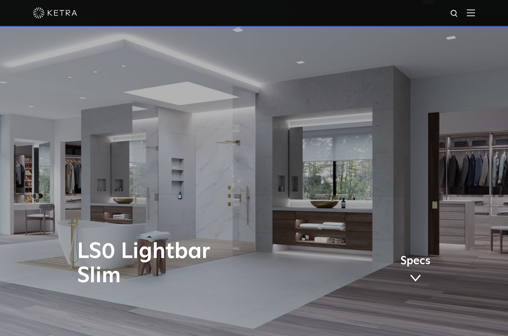  What do you see at coordinates (55, 13) in the screenshot?
I see `img: ketra-logo-2019-white` at bounding box center [55, 13].